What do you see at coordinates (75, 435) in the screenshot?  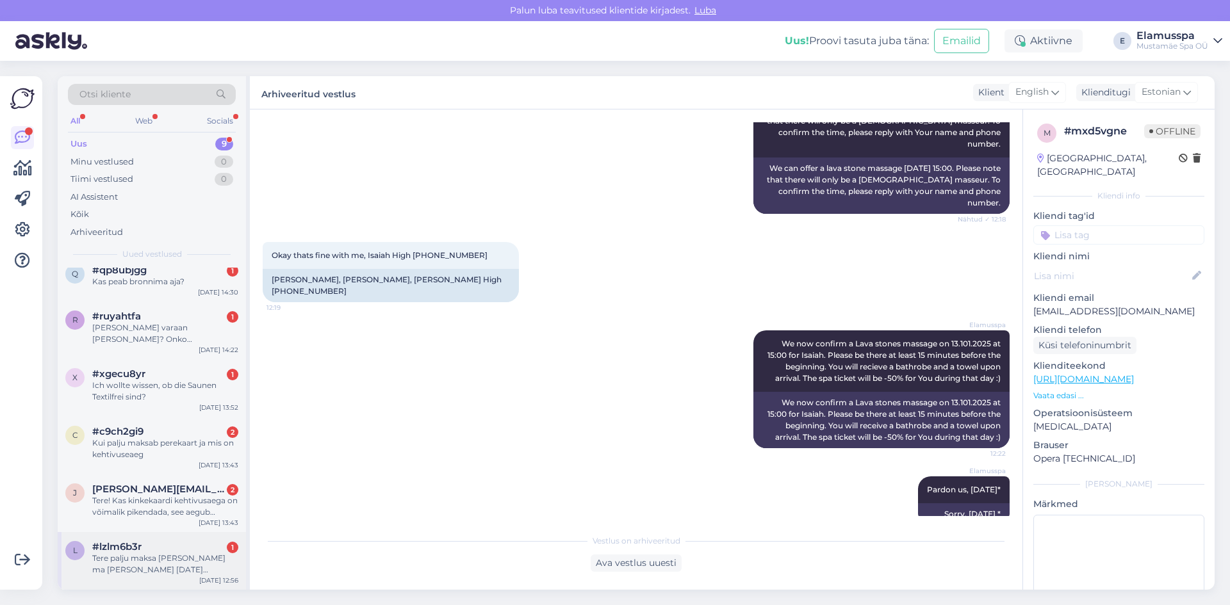 I see `span: c` at bounding box center [75, 435].